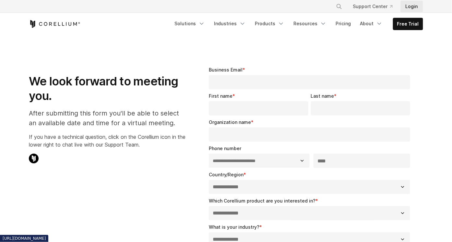  Describe the element at coordinates (343, 24) in the screenshot. I see `a: Pricing` at that location.